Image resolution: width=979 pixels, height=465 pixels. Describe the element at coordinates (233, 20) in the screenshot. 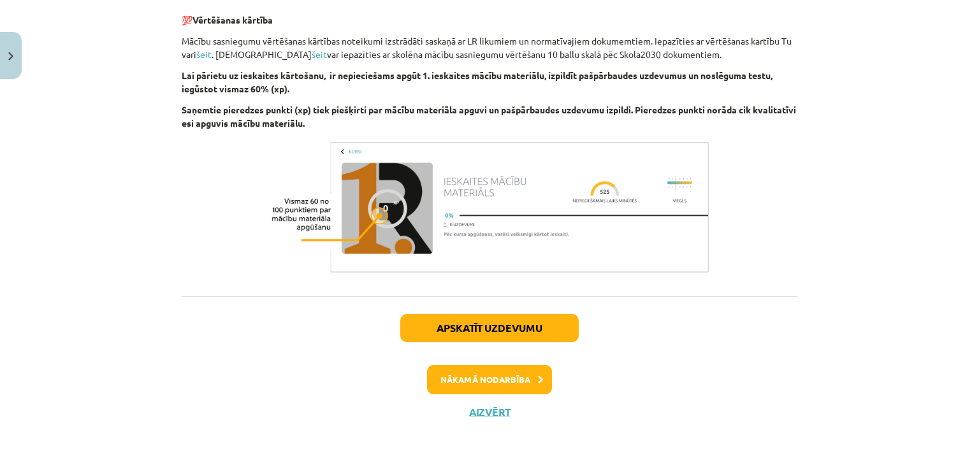

I see `b: Vērtēšanas kārtība` at that location.